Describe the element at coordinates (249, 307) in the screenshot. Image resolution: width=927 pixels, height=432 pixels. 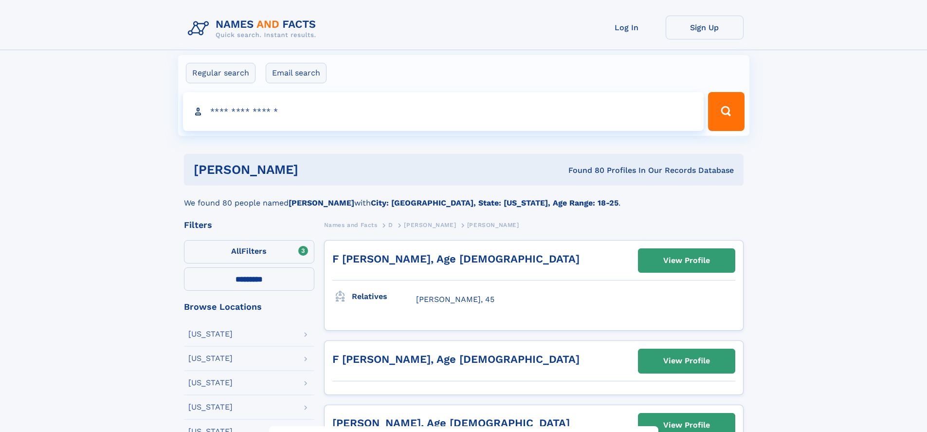
I see `div: Browse Locations` at that location.